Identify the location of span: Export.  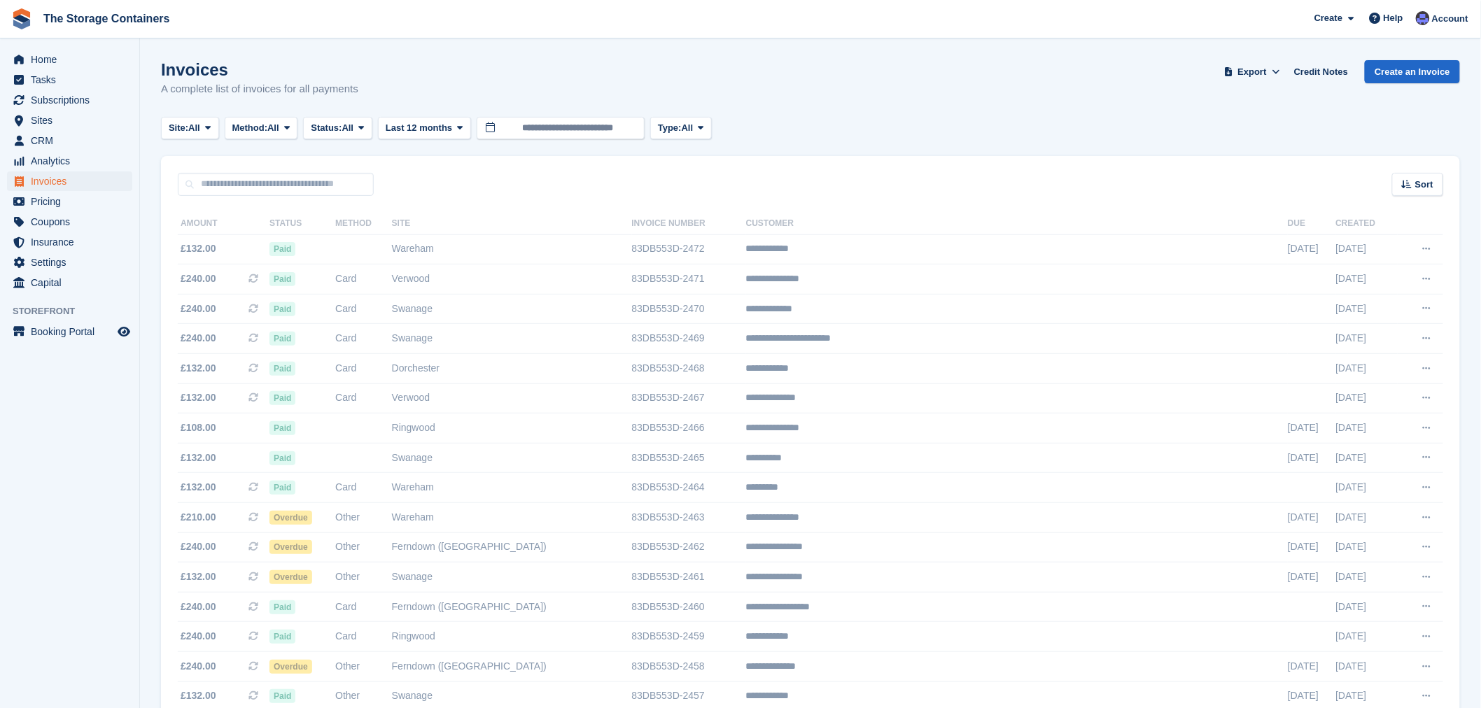
(1252, 72).